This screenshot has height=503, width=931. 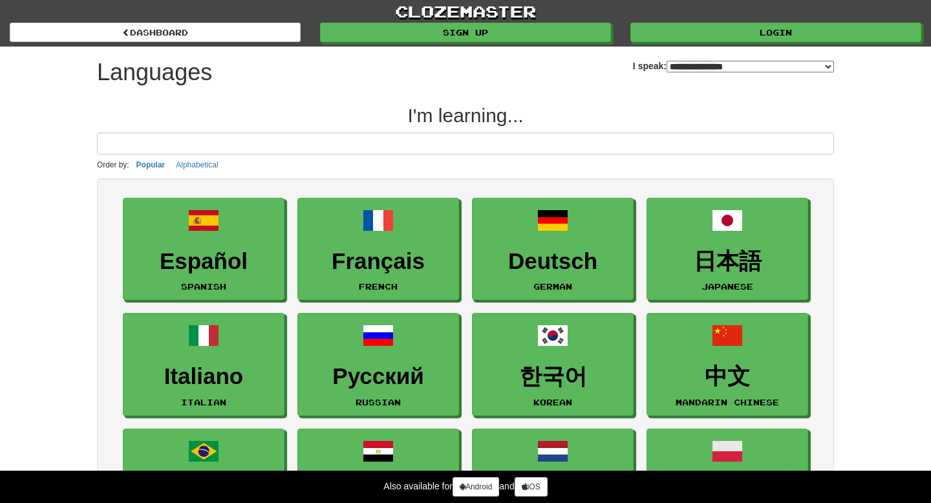 I want to click on h3: Italiano, so click(x=204, y=376).